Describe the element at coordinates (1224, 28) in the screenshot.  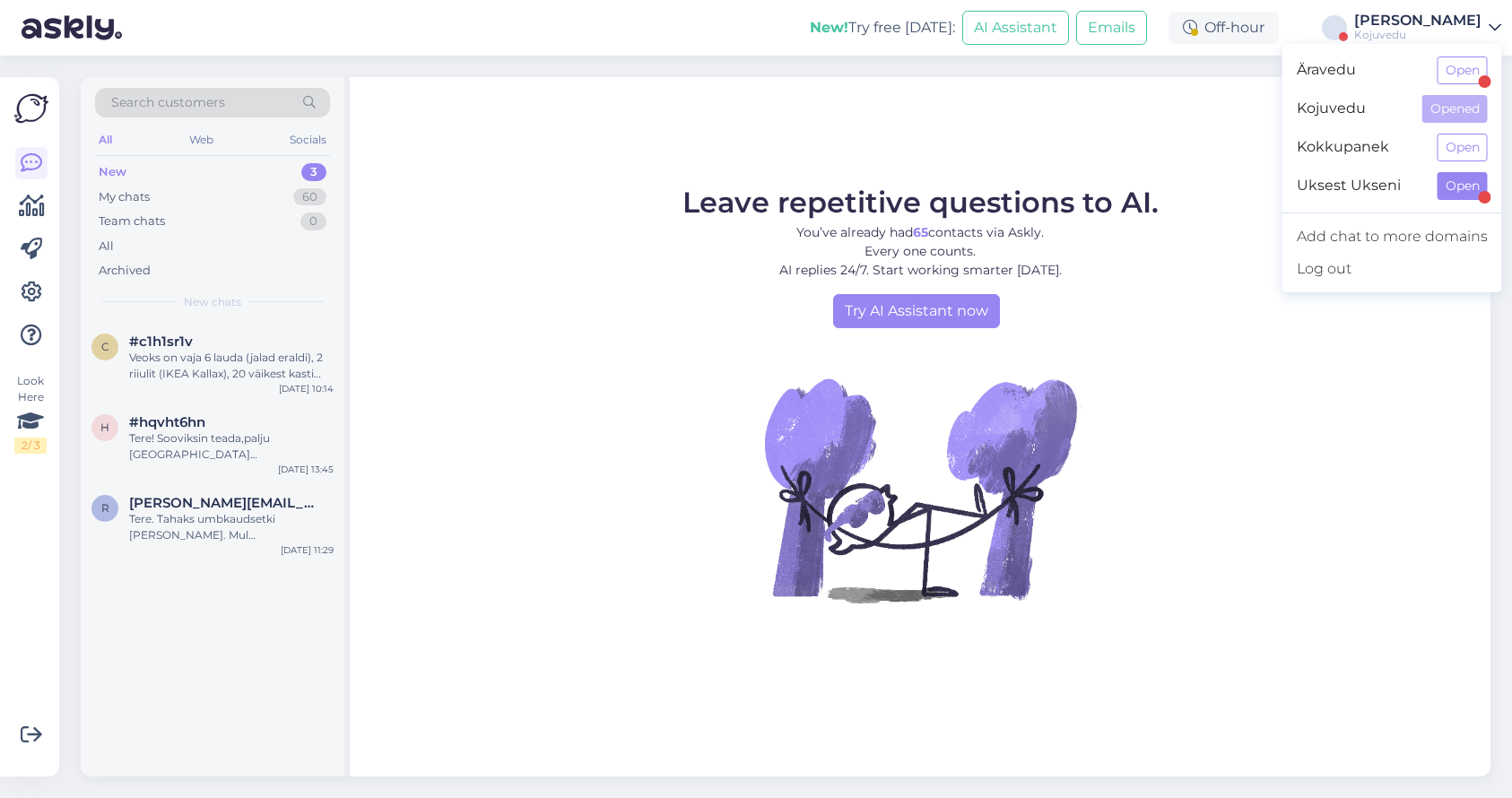
I see `div: Off-hour` at that location.